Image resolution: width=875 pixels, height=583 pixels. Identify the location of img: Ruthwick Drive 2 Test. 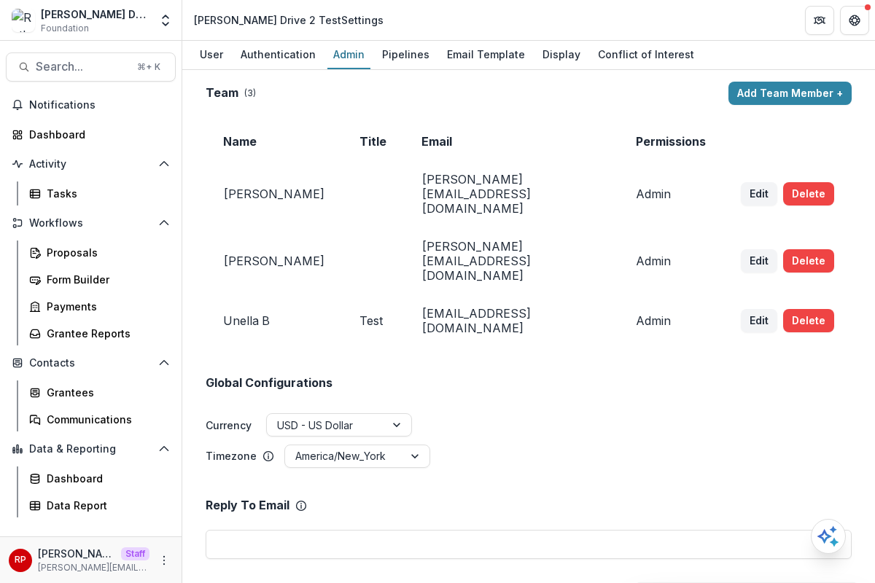
(23, 20).